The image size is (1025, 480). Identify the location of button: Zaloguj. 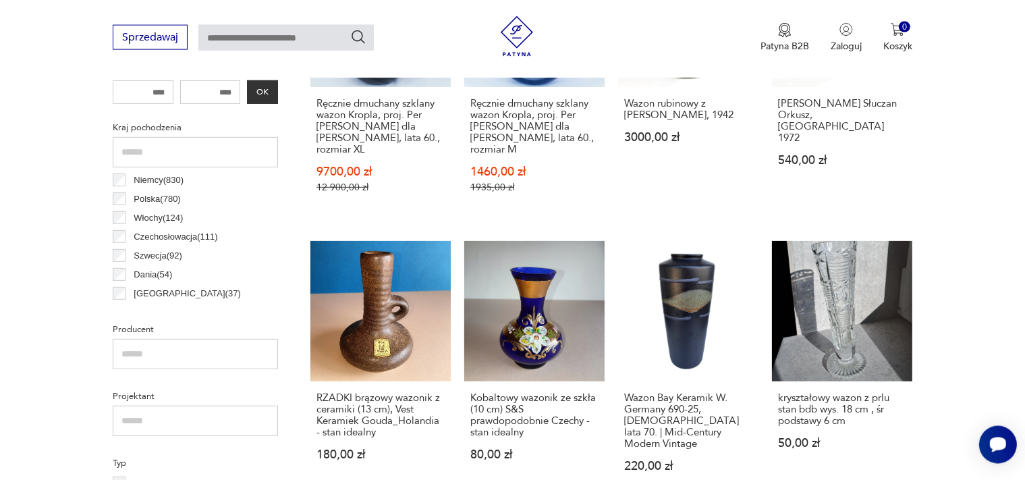
(846, 38).